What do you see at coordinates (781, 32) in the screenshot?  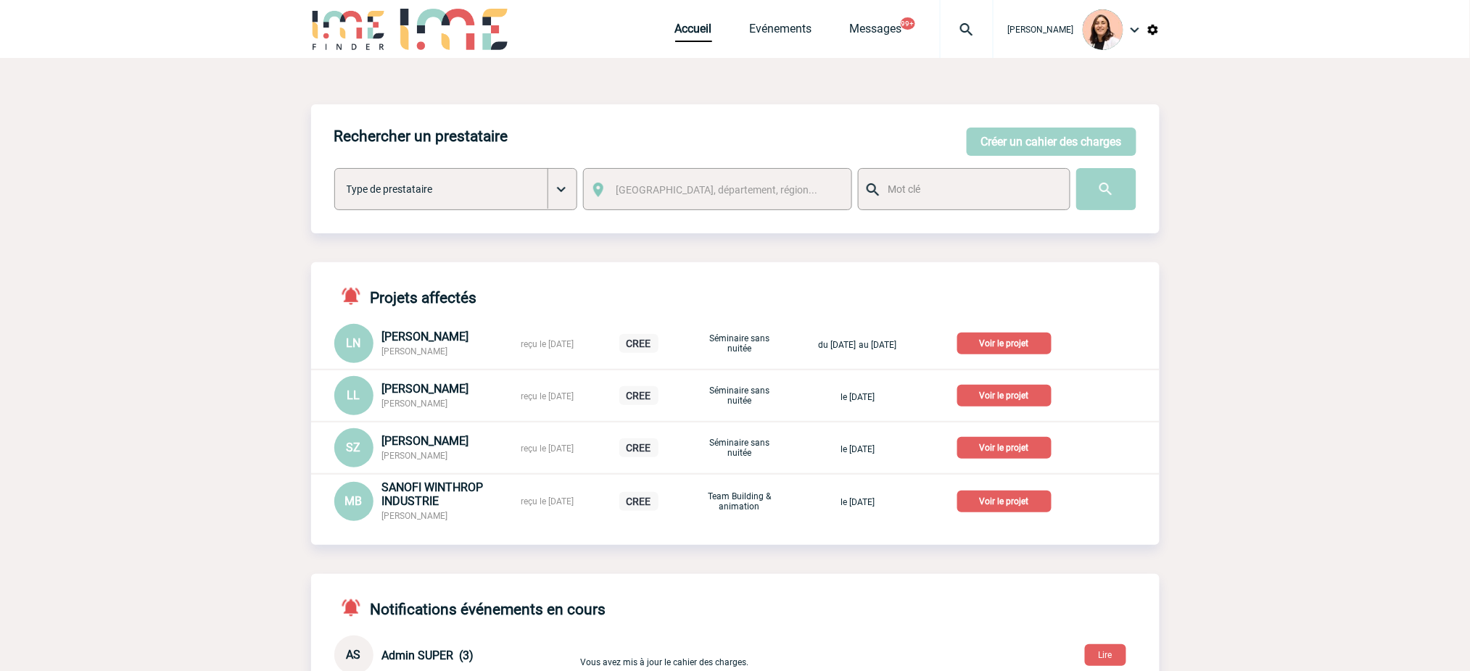 I see `a: Evénements` at bounding box center [781, 32].